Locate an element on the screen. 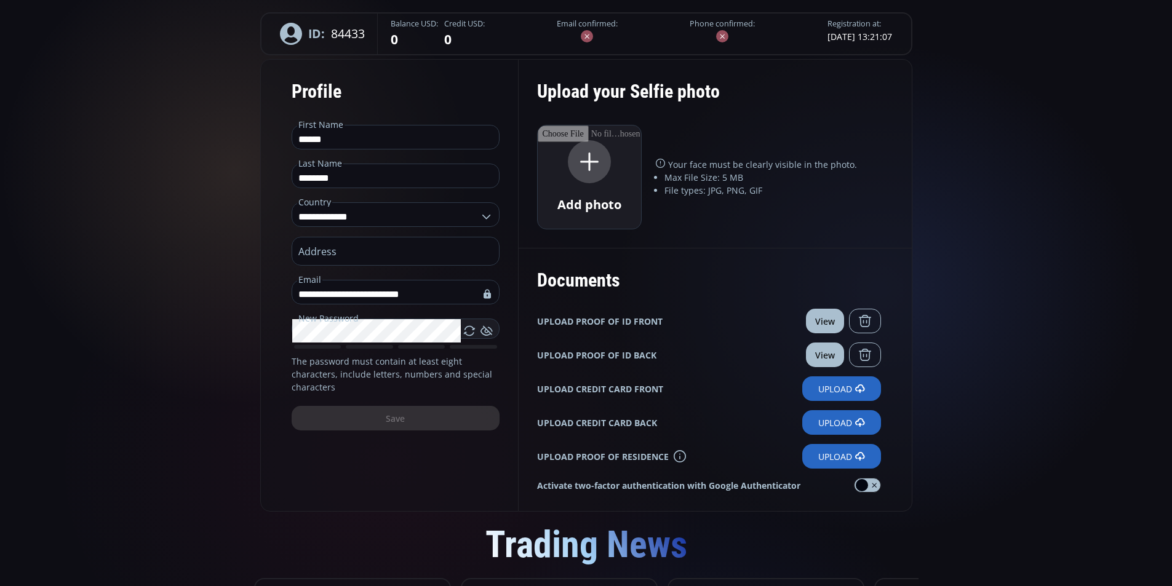  div: Documents is located at coordinates (709, 280).